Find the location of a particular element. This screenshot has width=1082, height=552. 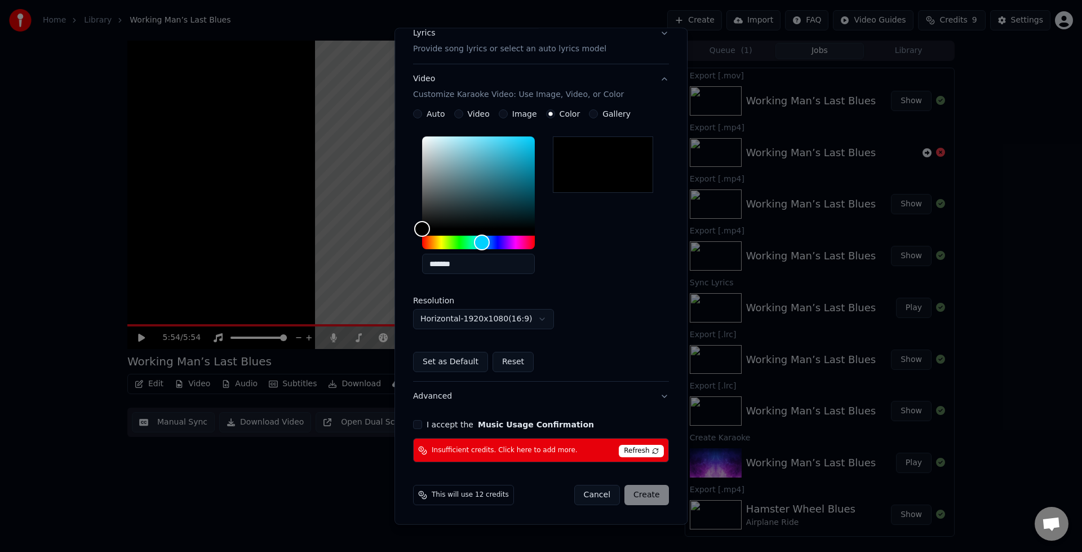

button: VideoCustomize Karaoke Video: Use Image, Video, or Color is located at coordinates (541, 87).